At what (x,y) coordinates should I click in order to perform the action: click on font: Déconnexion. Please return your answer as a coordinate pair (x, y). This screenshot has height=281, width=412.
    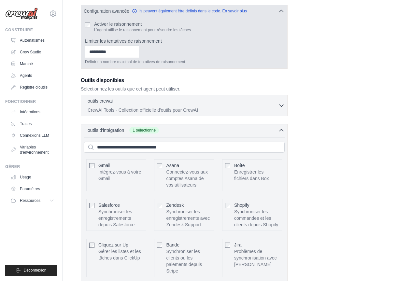
    Looking at the image, I should click on (35, 270).